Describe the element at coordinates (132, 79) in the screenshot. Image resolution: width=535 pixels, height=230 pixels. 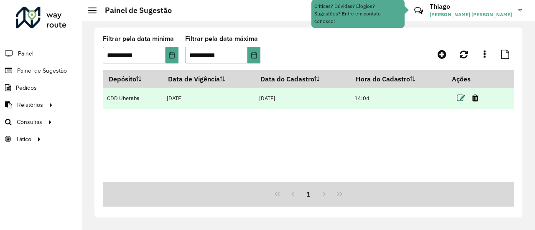
I see `th: Depósito` at that location.